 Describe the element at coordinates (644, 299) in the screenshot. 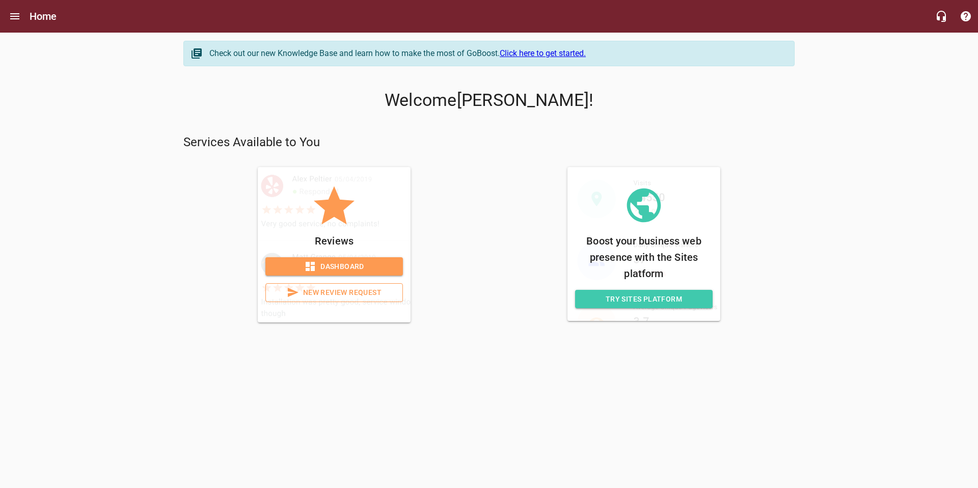

I see `span: Try Sites Platform` at that location.